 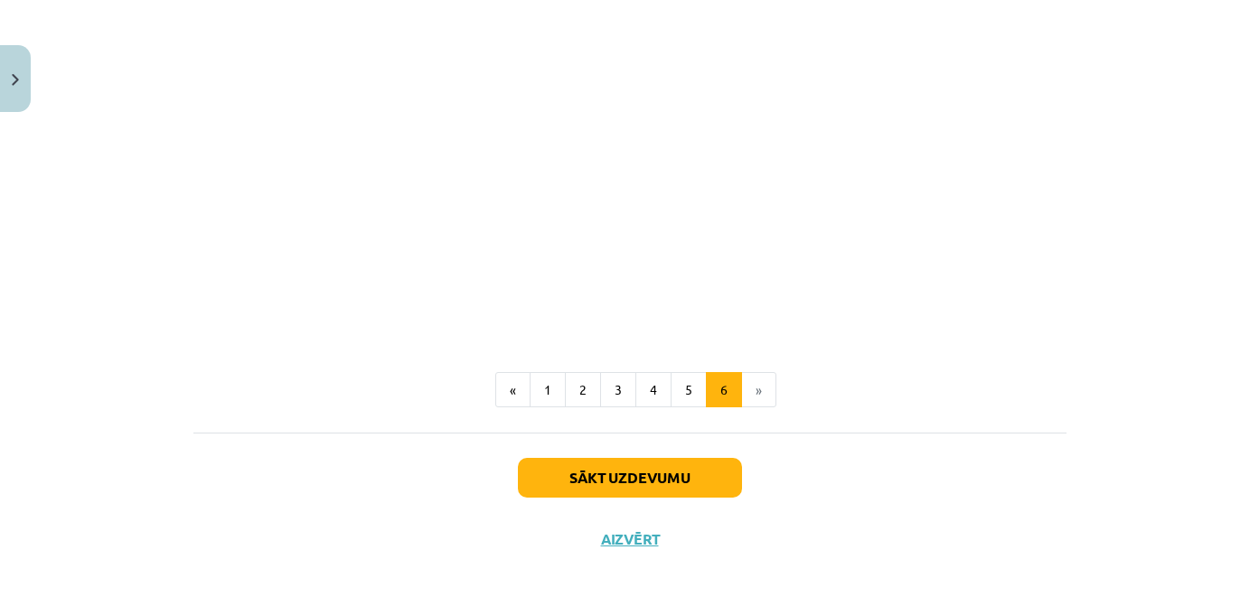 I want to click on button: 3, so click(x=618, y=390).